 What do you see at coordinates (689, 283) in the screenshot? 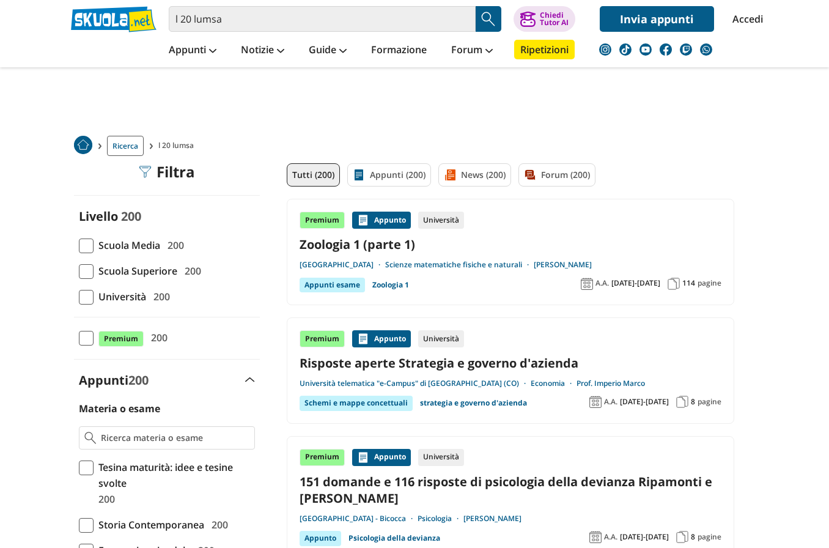
I see `span: 114` at bounding box center [689, 283].